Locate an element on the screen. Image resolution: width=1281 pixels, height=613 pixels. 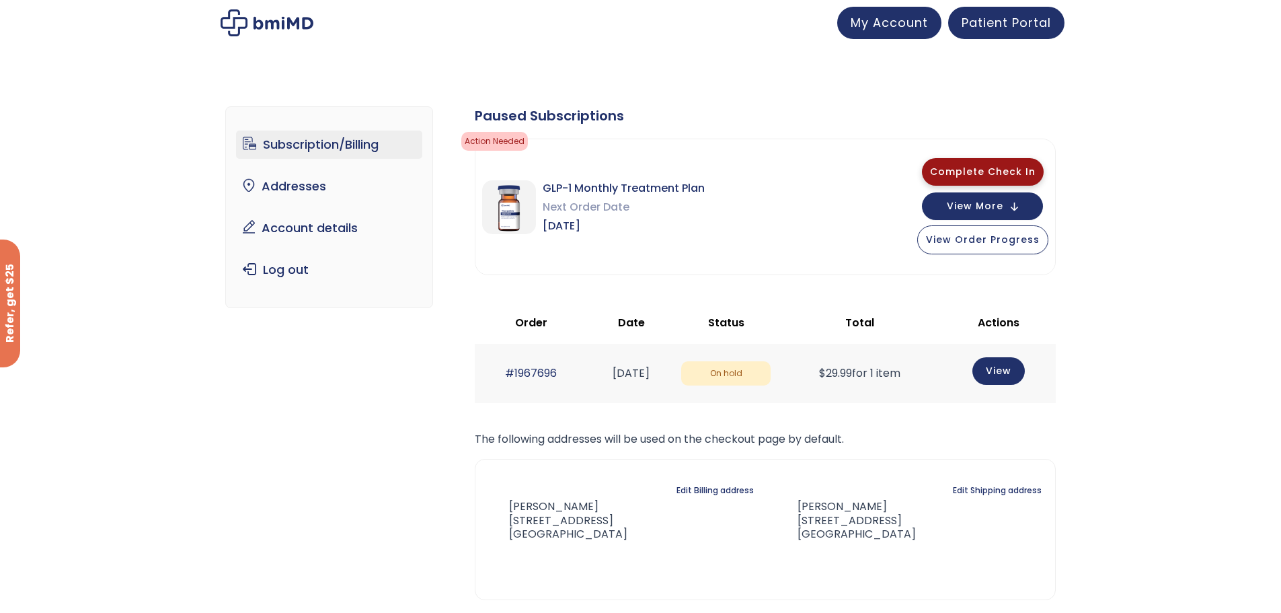
td: for 1 item is located at coordinates (860, 373).